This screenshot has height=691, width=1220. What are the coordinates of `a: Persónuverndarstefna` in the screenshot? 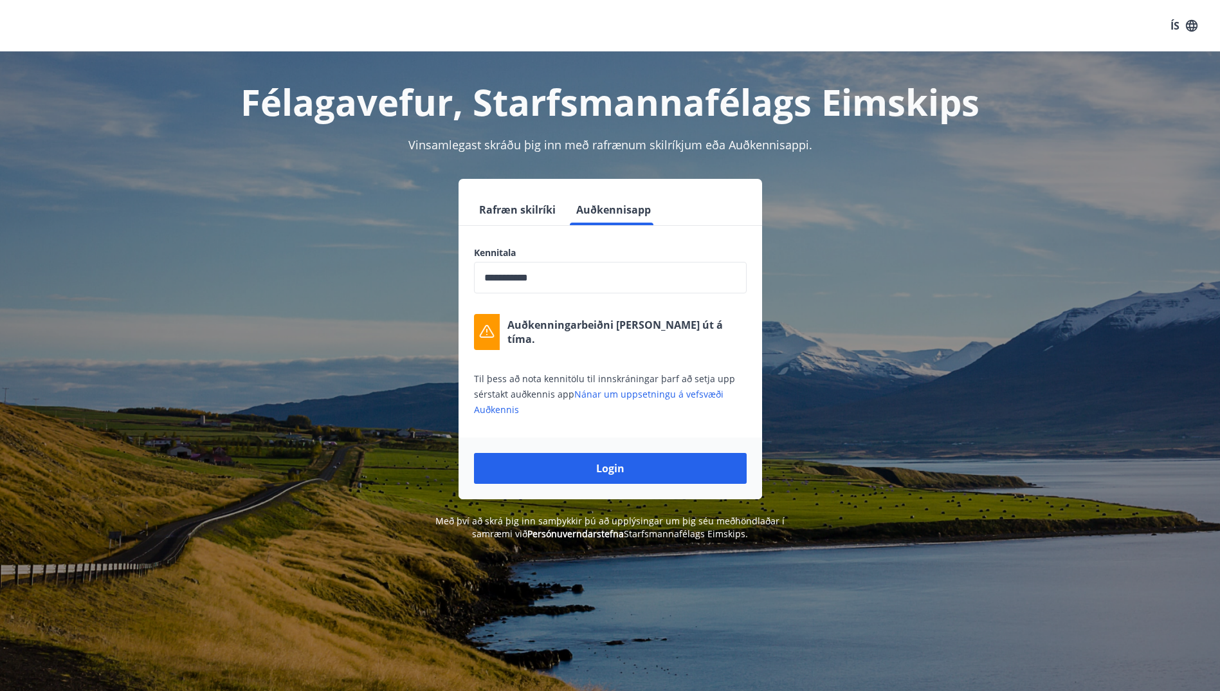 It's located at (576, 533).